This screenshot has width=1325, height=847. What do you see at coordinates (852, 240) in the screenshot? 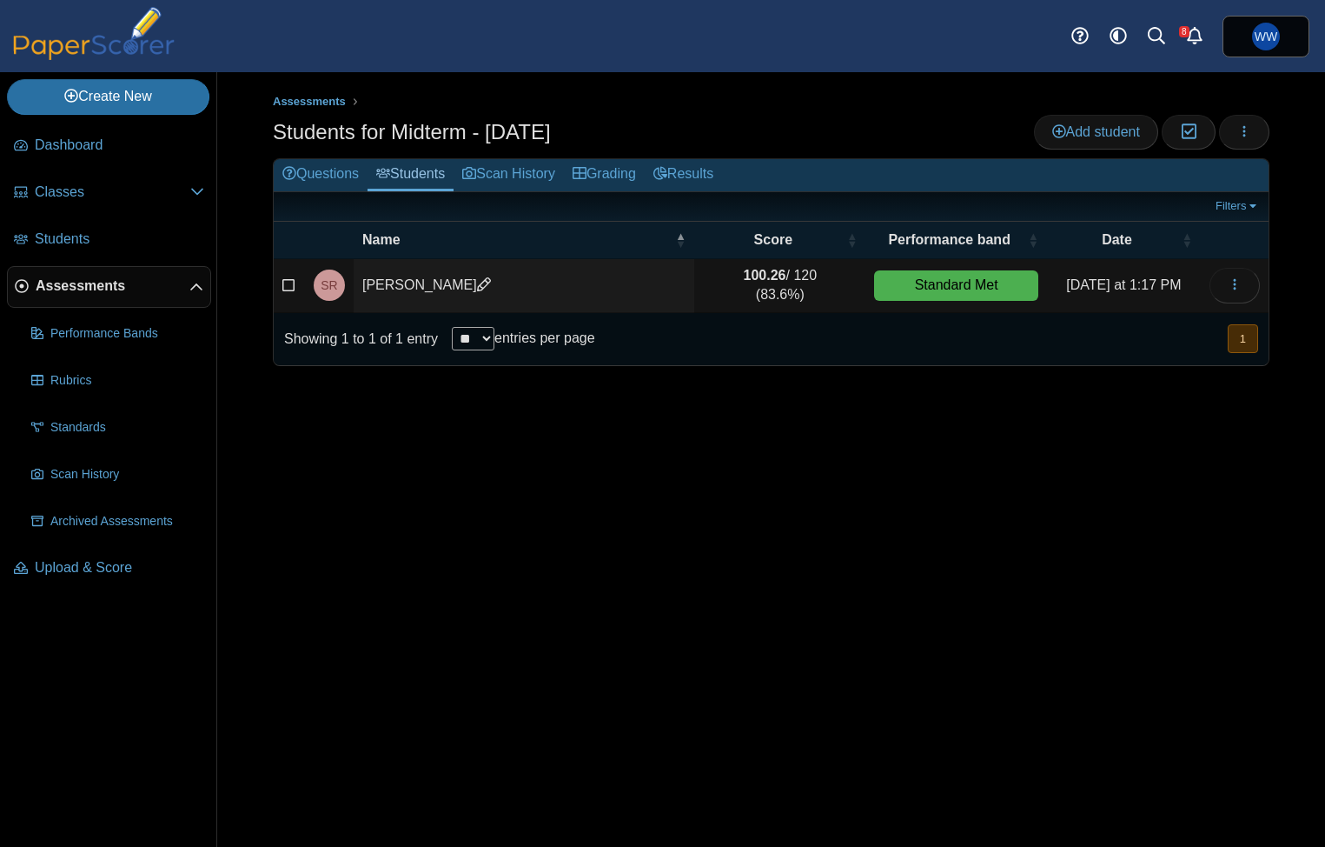
I see `span: Score : Activate to sort` at bounding box center [852, 240].